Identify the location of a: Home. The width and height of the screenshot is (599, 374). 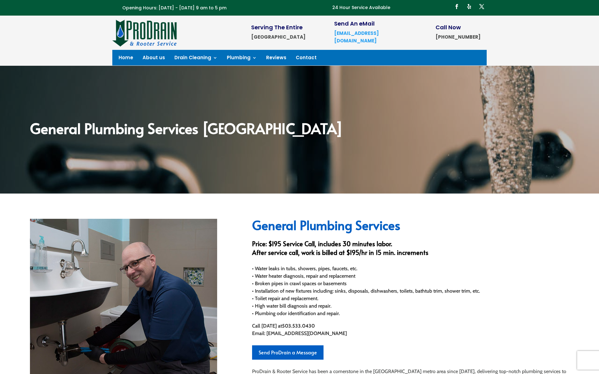
(126, 59).